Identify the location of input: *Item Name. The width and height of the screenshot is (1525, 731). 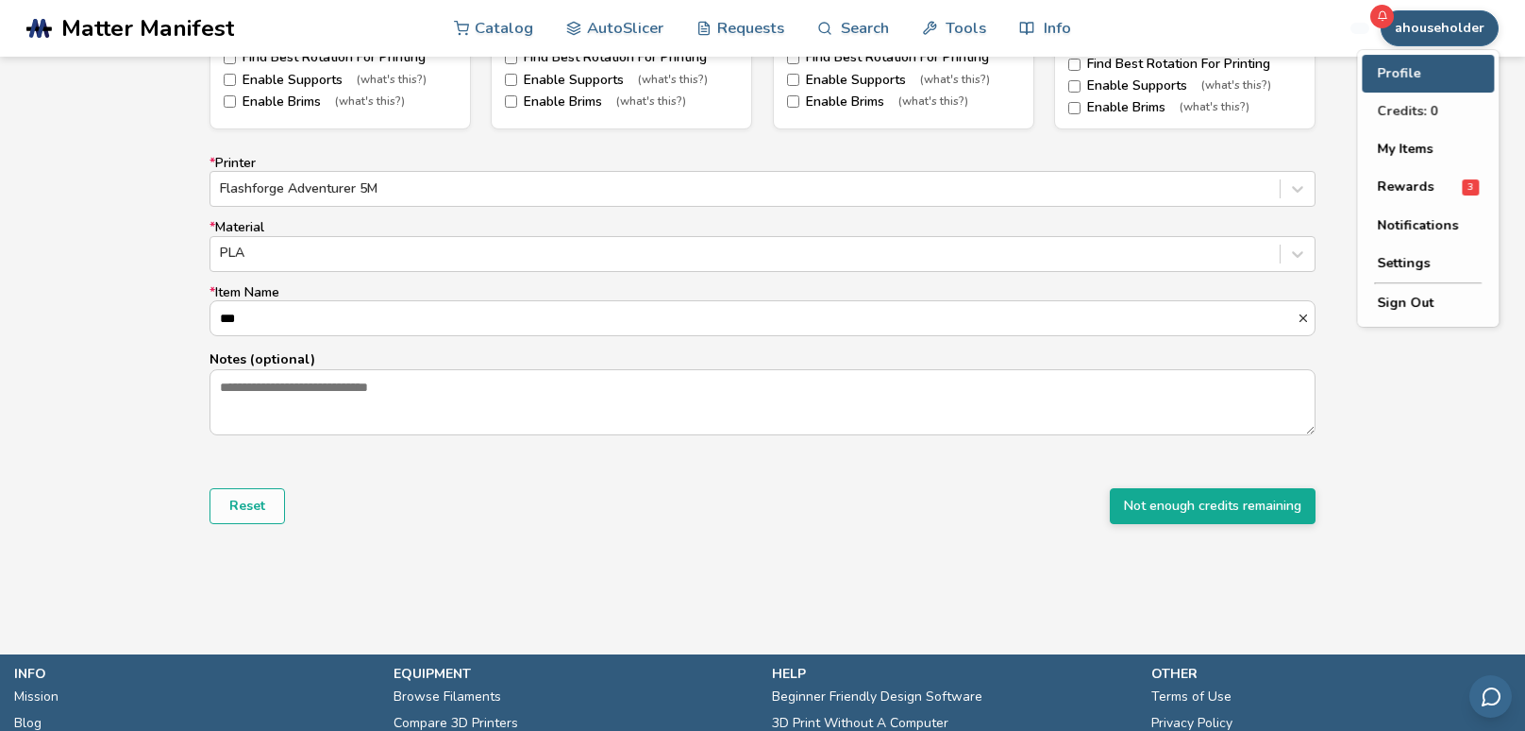
(753, 318).